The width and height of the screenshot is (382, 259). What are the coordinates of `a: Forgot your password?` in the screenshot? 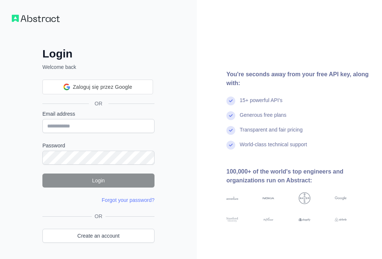 It's located at (128, 200).